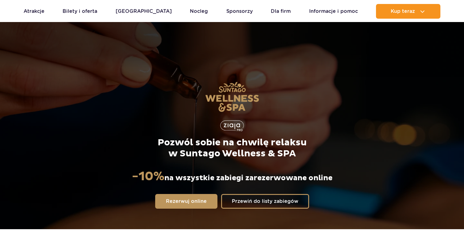  What do you see at coordinates (34, 11) in the screenshot?
I see `a: Atrakcje` at bounding box center [34, 11].